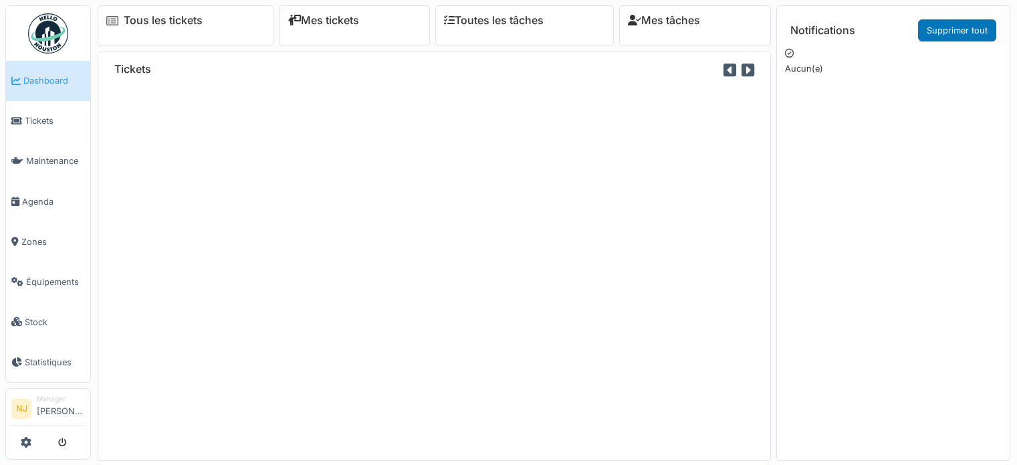  Describe the element at coordinates (48, 81) in the screenshot. I see `a: Dashboard` at that location.